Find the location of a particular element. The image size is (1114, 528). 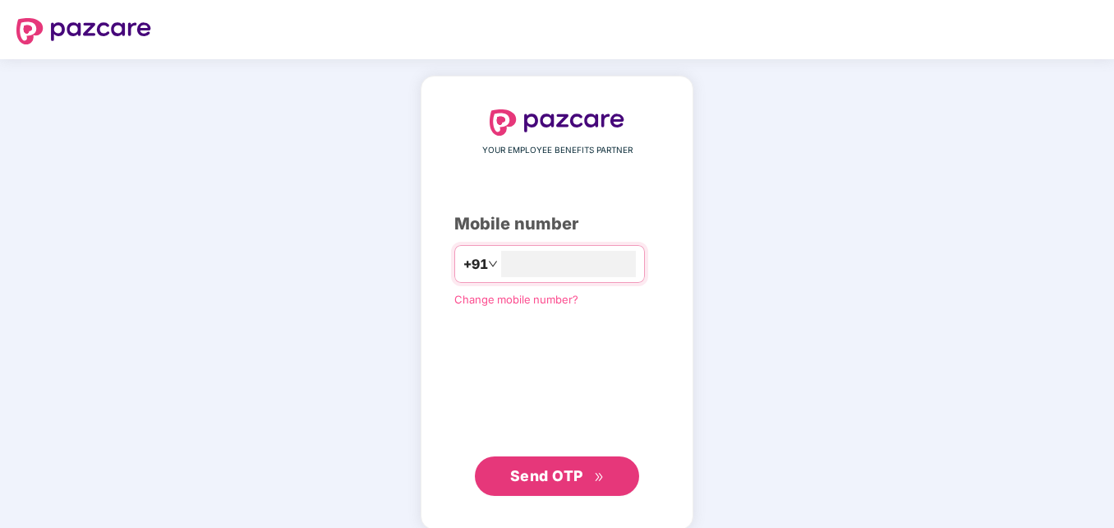

span: Change mobile number? is located at coordinates (516, 299).